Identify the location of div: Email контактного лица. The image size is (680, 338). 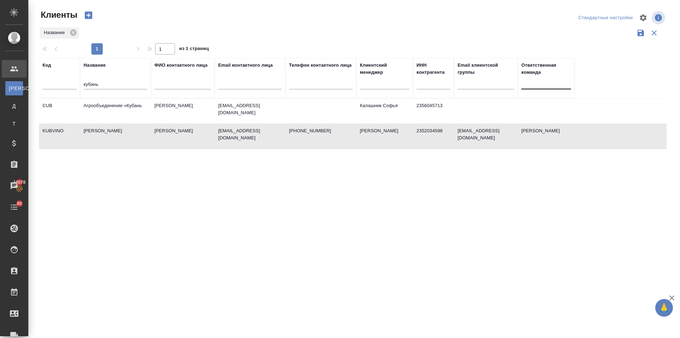
(246, 65).